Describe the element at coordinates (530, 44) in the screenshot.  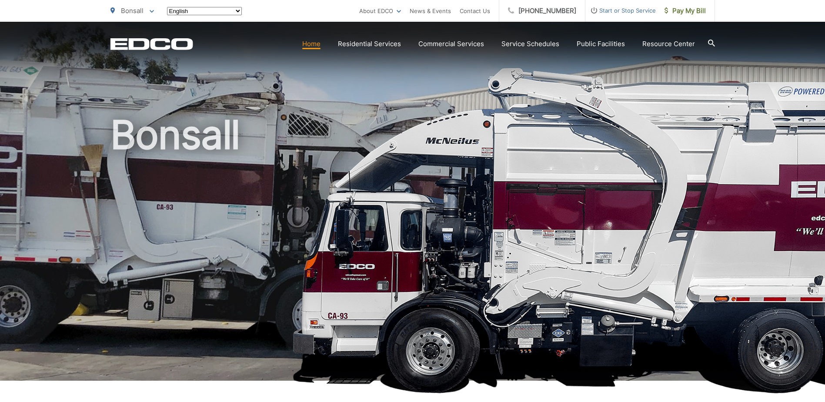
I see `a: Service Schedules` at that location.